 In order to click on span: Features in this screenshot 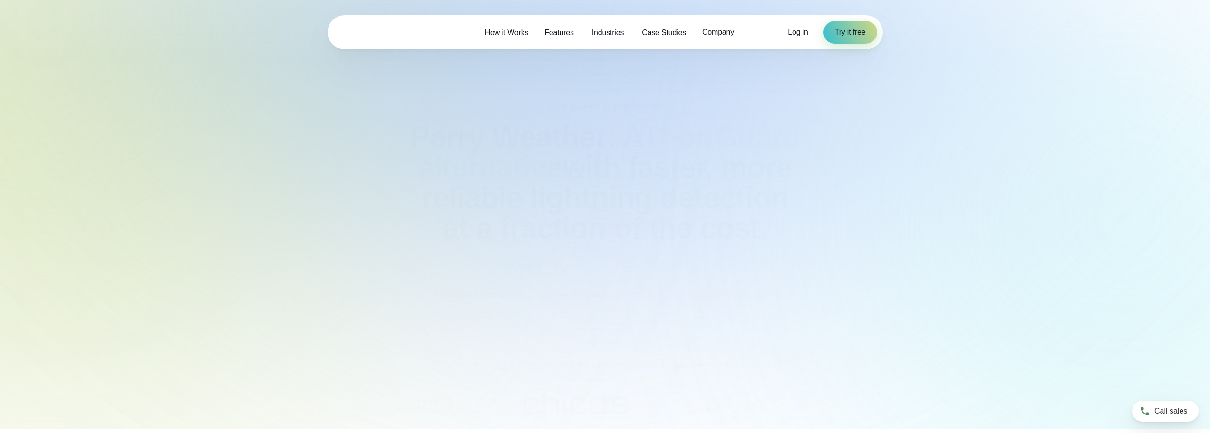, I will do `click(559, 33)`.